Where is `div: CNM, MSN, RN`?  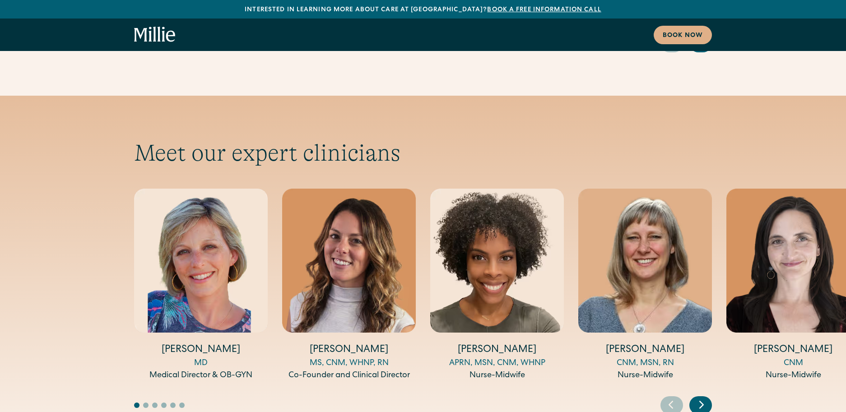 div: CNM, MSN, RN is located at coordinates (645, 363).